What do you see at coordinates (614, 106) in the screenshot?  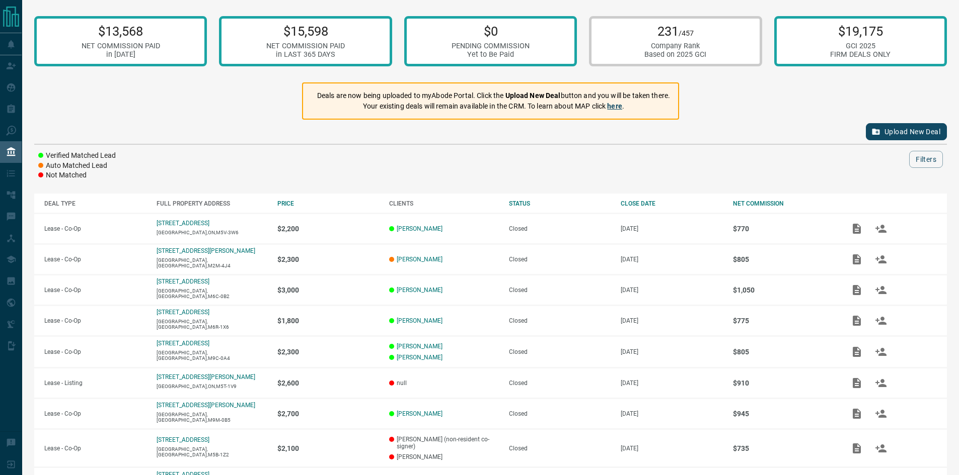 I see `a: here` at bounding box center [614, 106].